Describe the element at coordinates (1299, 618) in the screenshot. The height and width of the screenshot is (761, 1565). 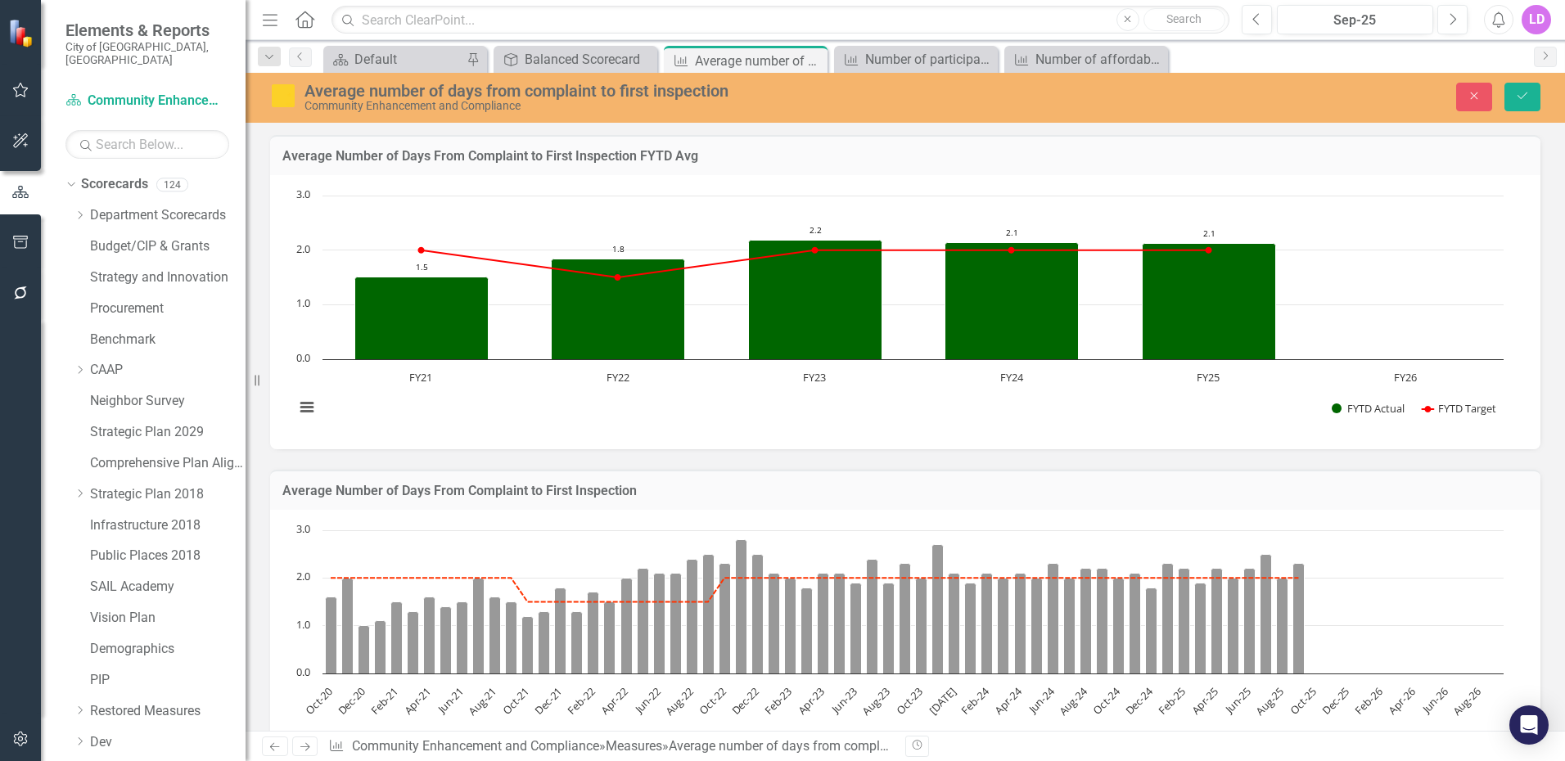
I see `path: Sep-25, 2.3. Monthly Days from Complaint to Inspection.` at that location.